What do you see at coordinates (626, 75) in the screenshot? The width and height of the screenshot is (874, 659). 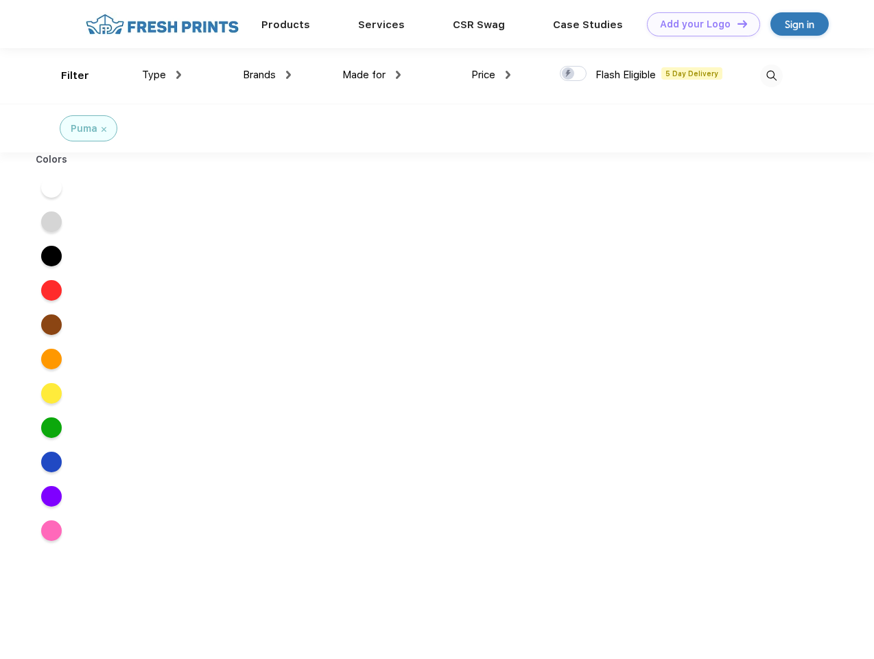 I see `span: Flash Eligible` at bounding box center [626, 75].